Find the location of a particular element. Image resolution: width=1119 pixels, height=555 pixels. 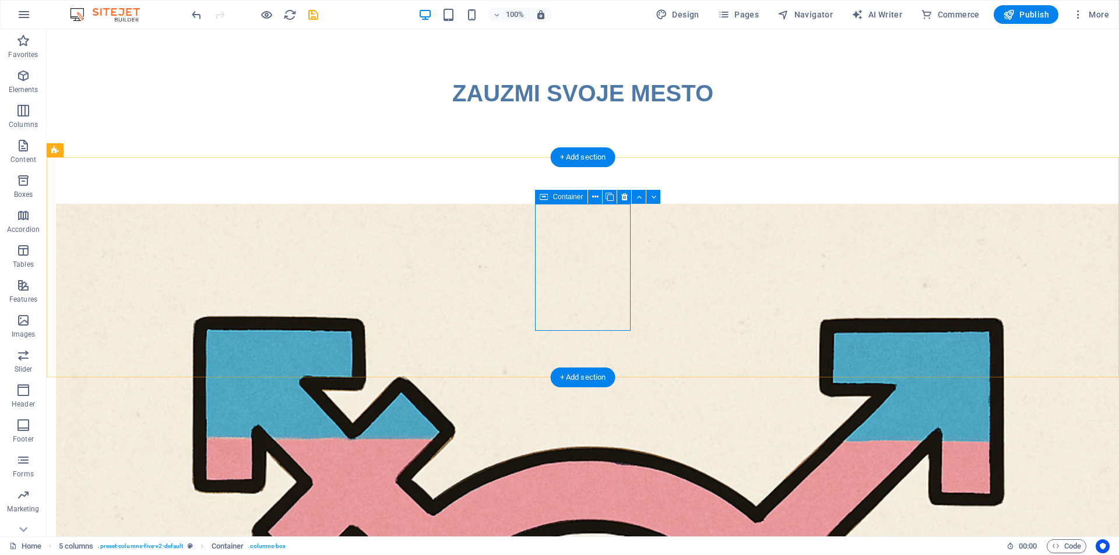

h6: 100% is located at coordinates (515, 15).